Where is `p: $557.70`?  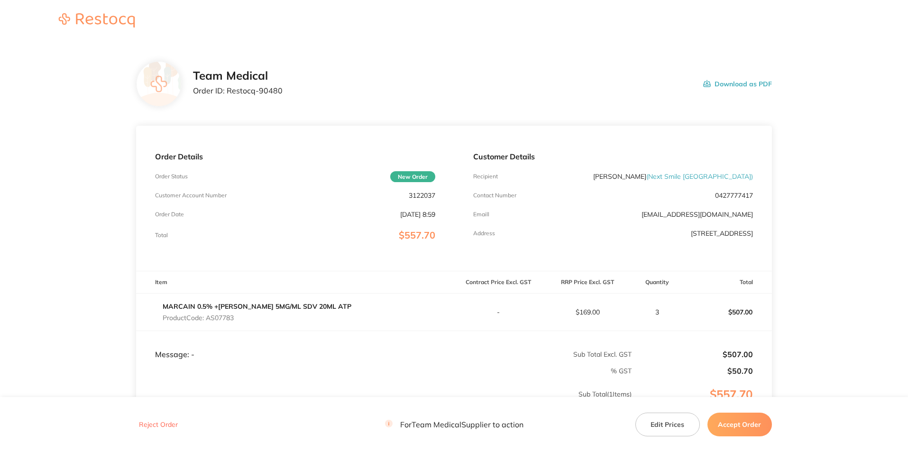
p: $557.70 is located at coordinates (702, 404).